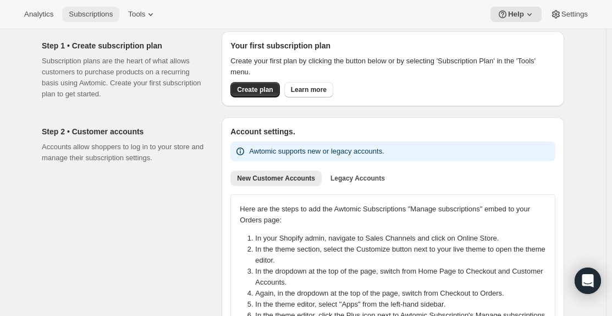 Image resolution: width=612 pixels, height=316 pixels. What do you see at coordinates (516, 14) in the screenshot?
I see `span: Help` at bounding box center [516, 14].